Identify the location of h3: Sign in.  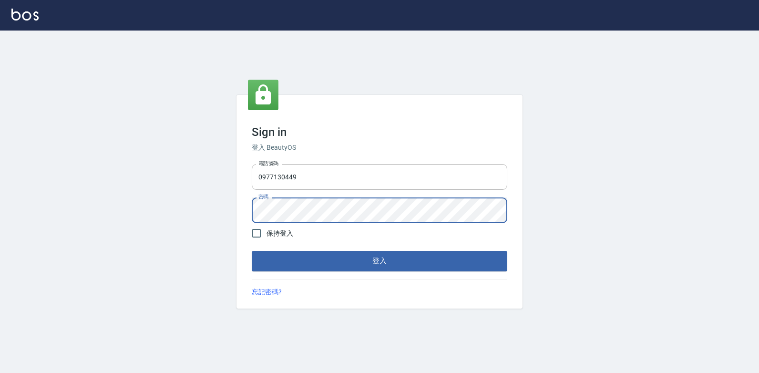
(379, 132).